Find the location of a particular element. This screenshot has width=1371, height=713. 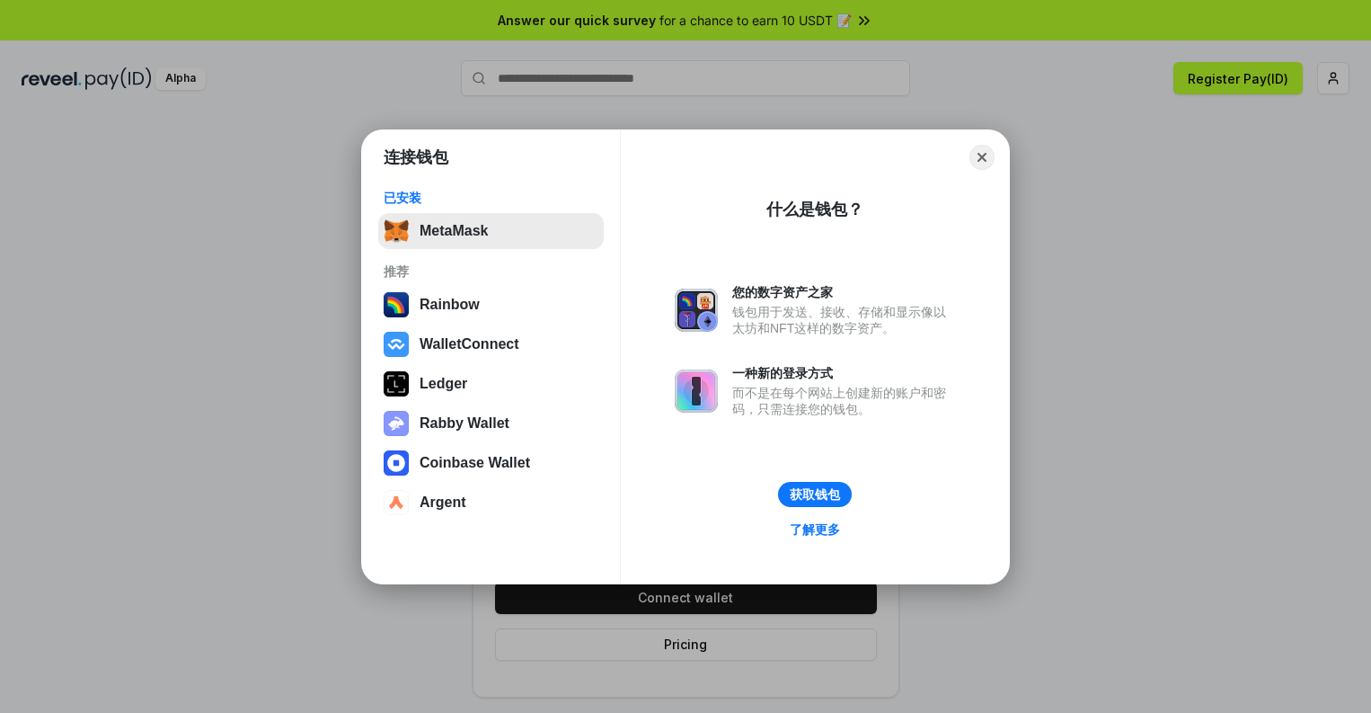

button: Argent is located at coordinates (491, 502).